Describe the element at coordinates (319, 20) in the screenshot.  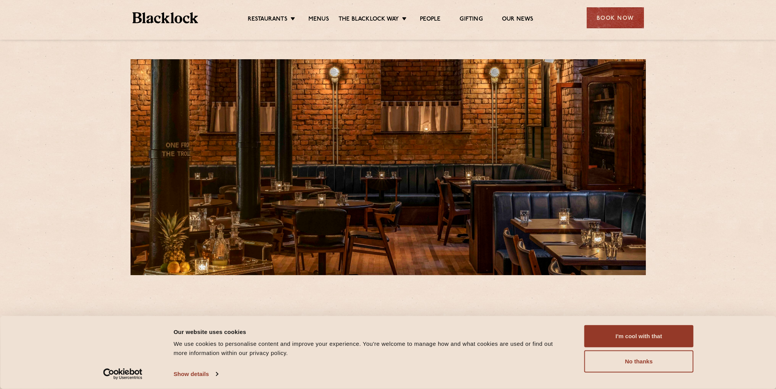
I see `a: Menus` at that location.